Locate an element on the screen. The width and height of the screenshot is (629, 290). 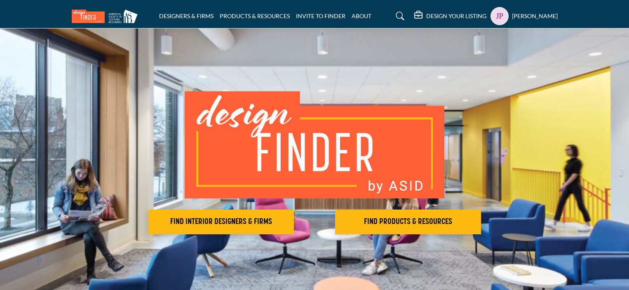
button: FIND PRODUCTS & RESOURCES is located at coordinates (408, 222).